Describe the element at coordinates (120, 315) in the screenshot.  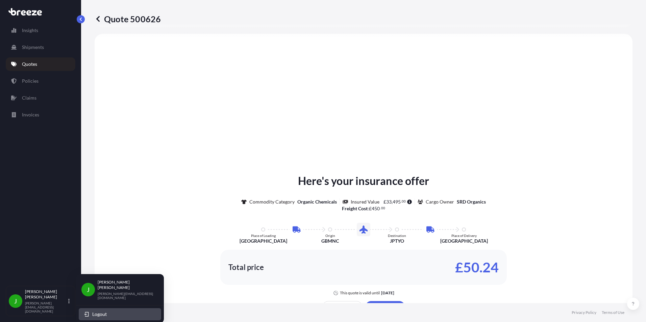
I see `button: Logout` at that location.